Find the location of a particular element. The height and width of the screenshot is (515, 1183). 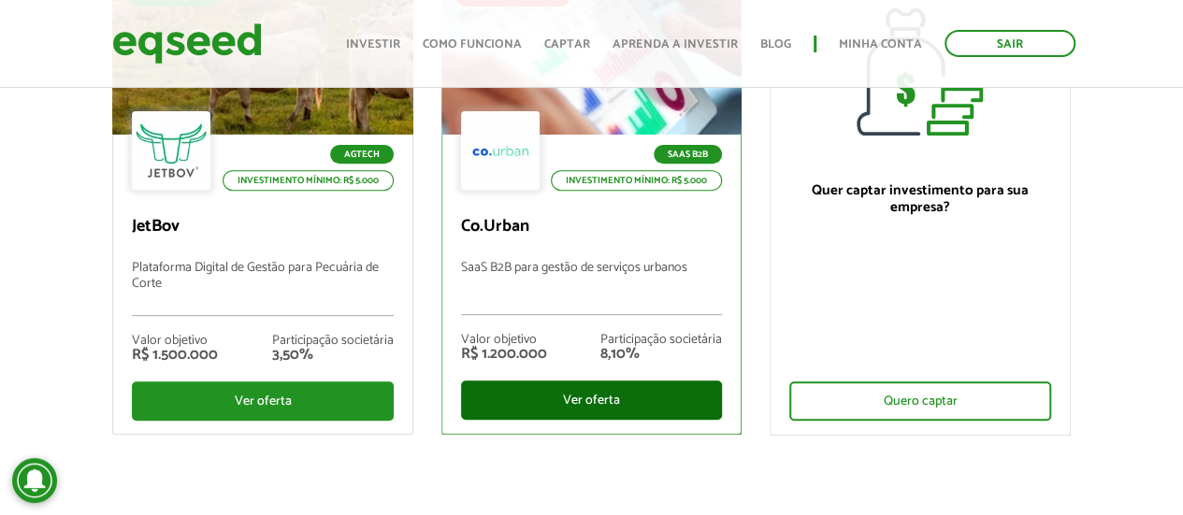

p: Plataforma Digital de Gestão para Pecuária de Corte is located at coordinates (262, 288).